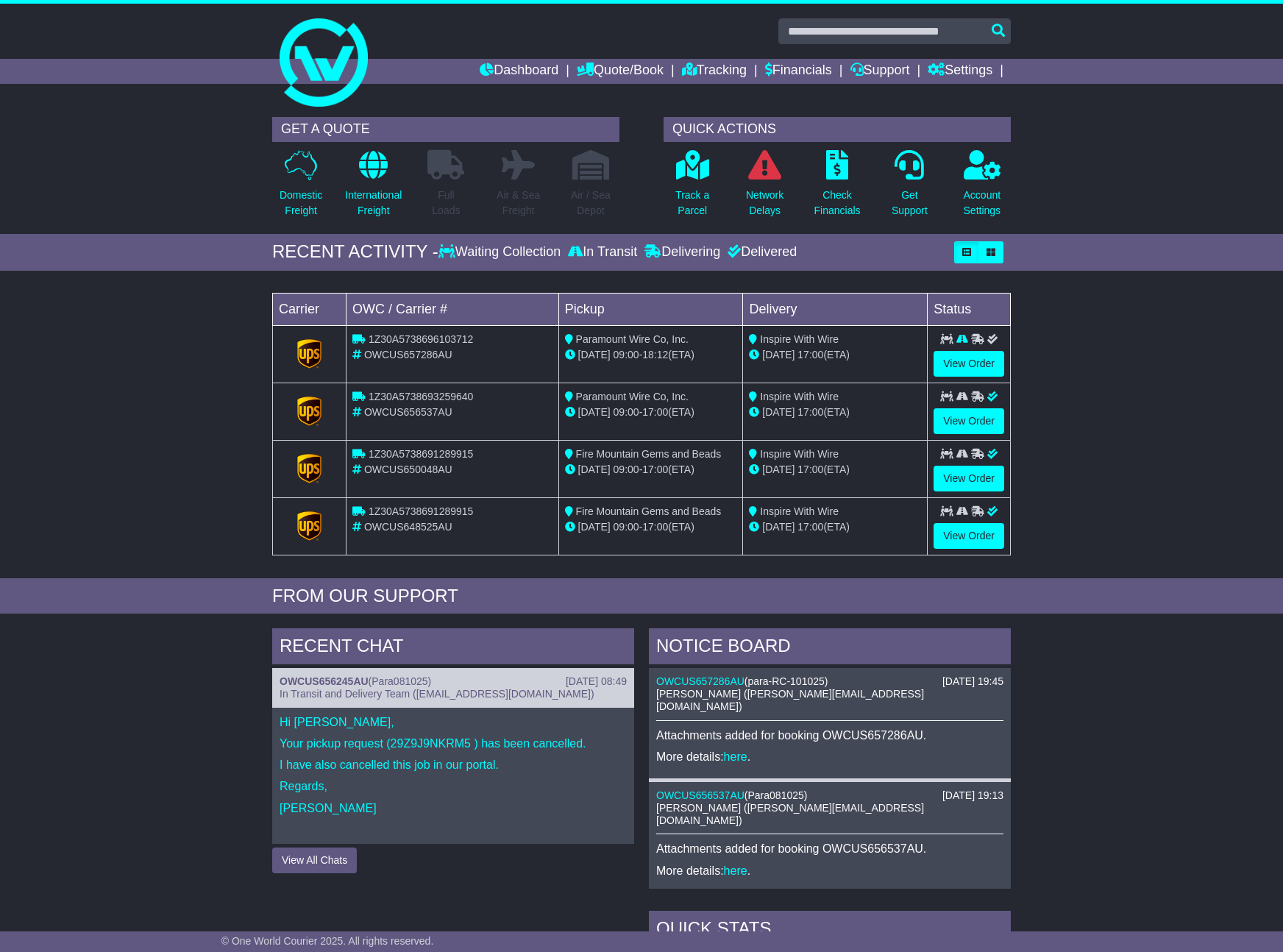 The width and height of the screenshot is (1283, 952). What do you see at coordinates (373, 188) in the screenshot?
I see `a: InternationalFreight` at bounding box center [373, 188].